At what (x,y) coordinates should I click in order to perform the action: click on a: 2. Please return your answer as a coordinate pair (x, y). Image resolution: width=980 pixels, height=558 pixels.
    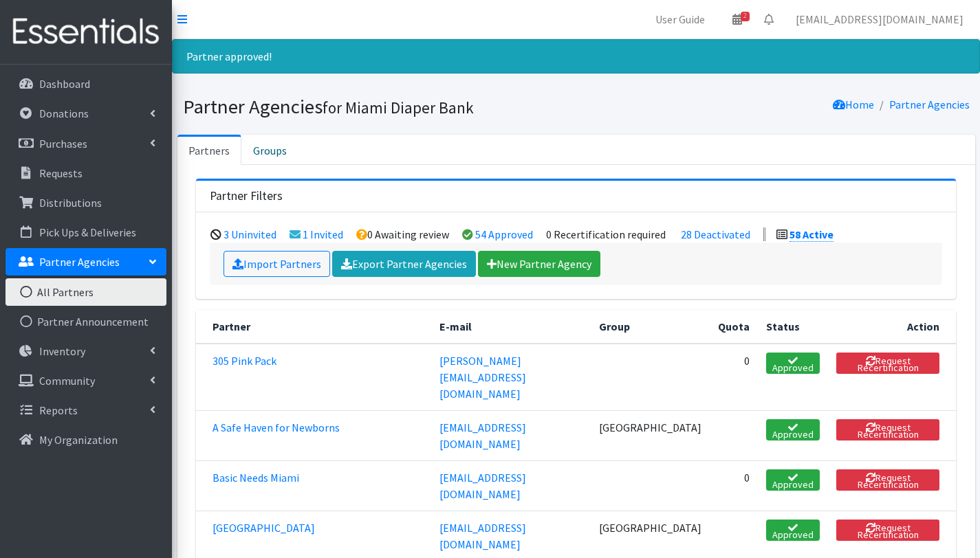
    Looking at the image, I should click on (737, 19).